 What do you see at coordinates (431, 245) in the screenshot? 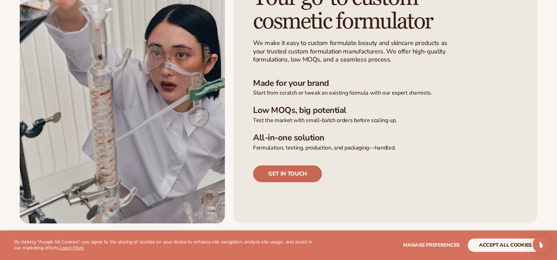
I see `button: Manage preferences` at bounding box center [431, 245].